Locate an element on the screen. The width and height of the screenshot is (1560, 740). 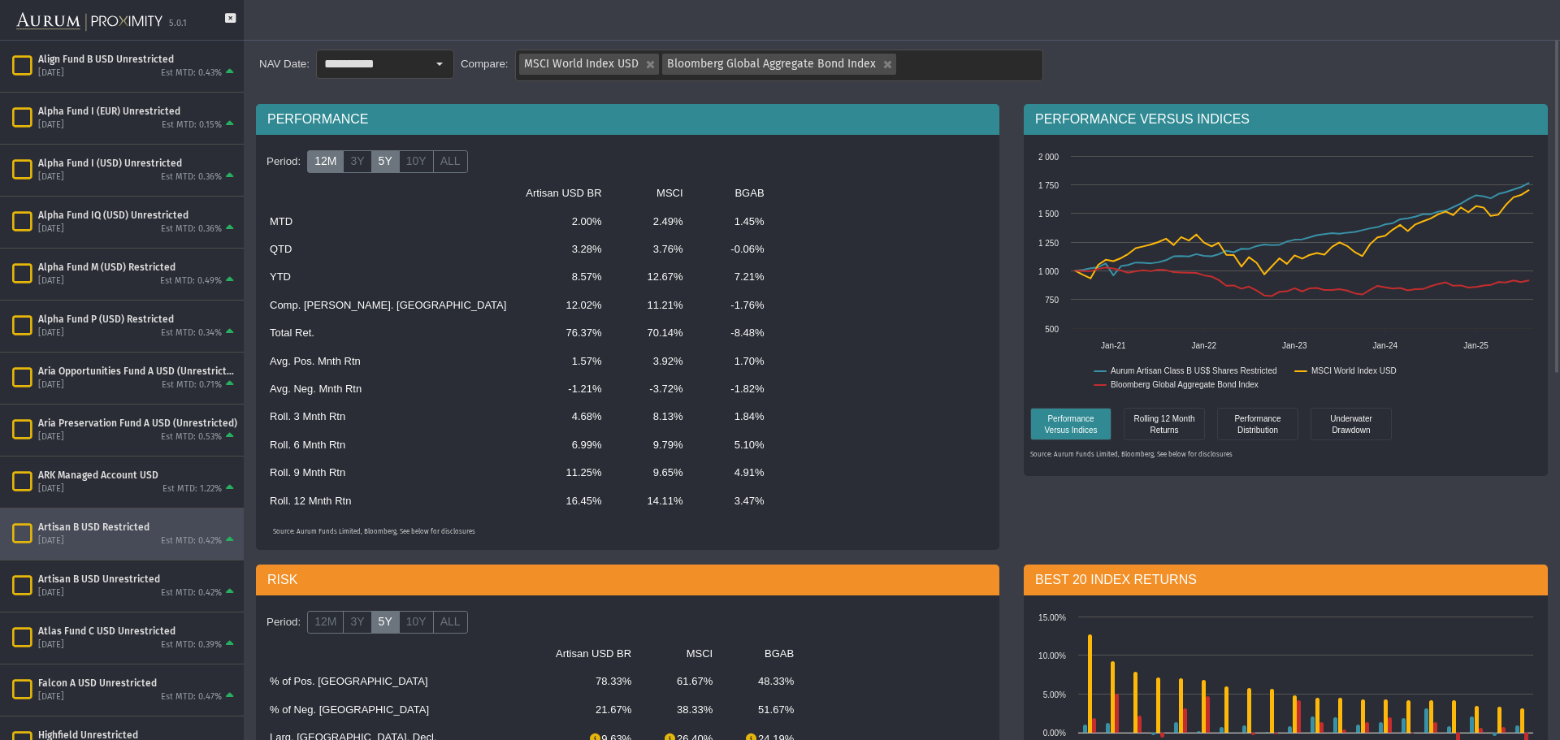
td: 1.57% is located at coordinates (563, 362).